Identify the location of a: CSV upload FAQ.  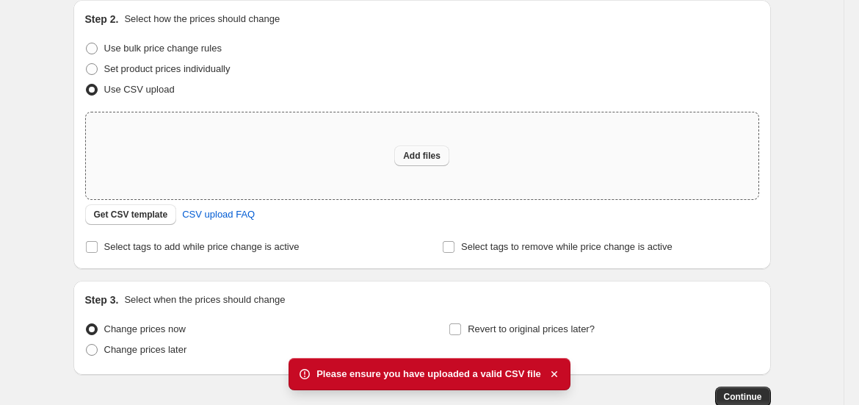
(218, 214).